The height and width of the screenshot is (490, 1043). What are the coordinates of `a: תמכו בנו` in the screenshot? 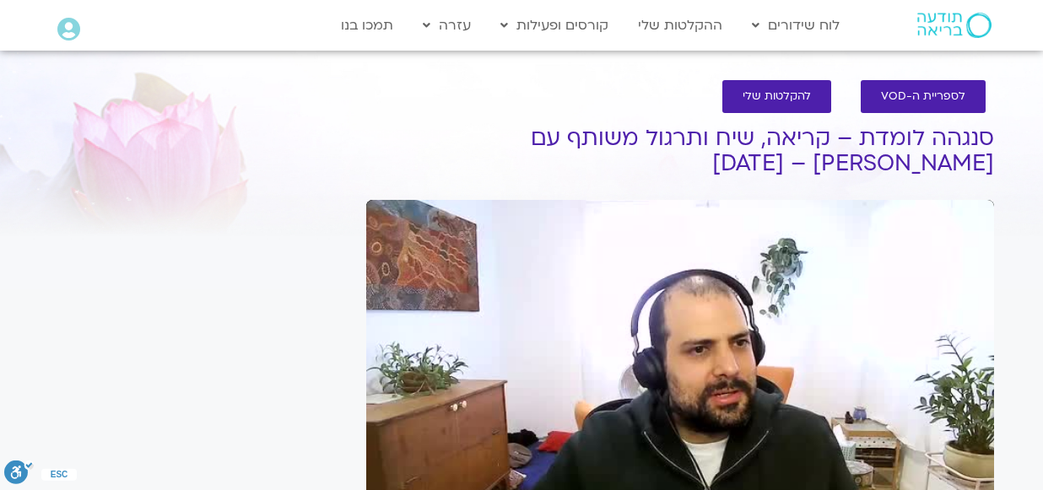 It's located at (367, 25).